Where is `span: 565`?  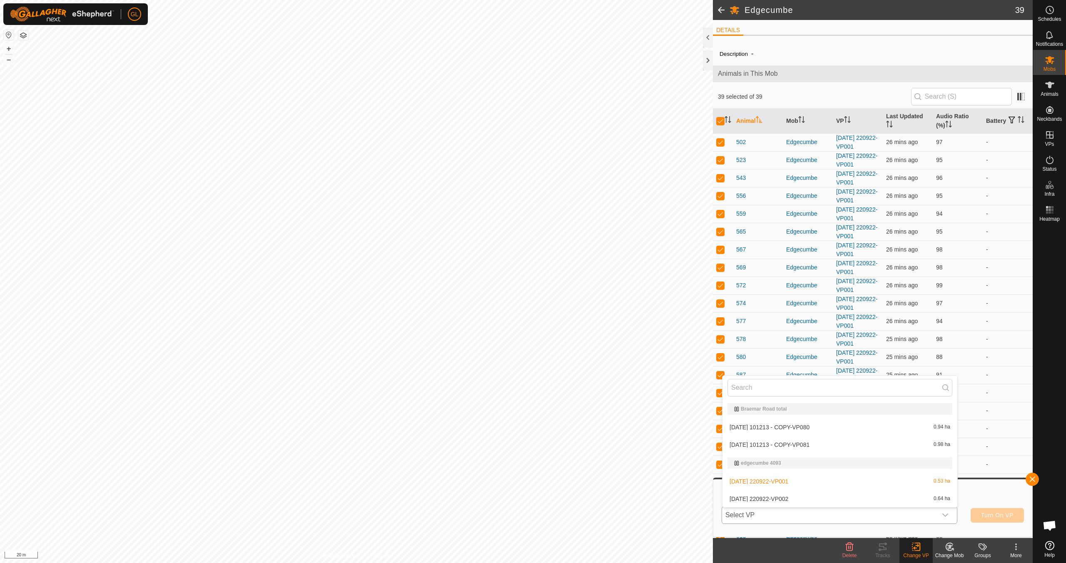
span: 565 is located at coordinates (741, 231).